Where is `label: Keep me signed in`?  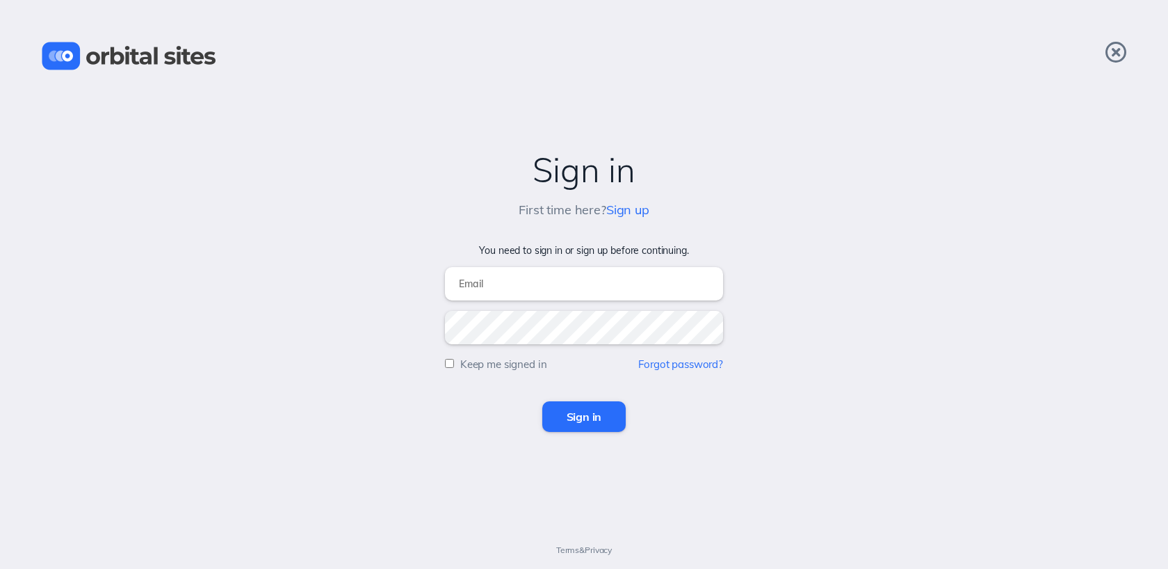
label: Keep me signed in is located at coordinates (503, 364).